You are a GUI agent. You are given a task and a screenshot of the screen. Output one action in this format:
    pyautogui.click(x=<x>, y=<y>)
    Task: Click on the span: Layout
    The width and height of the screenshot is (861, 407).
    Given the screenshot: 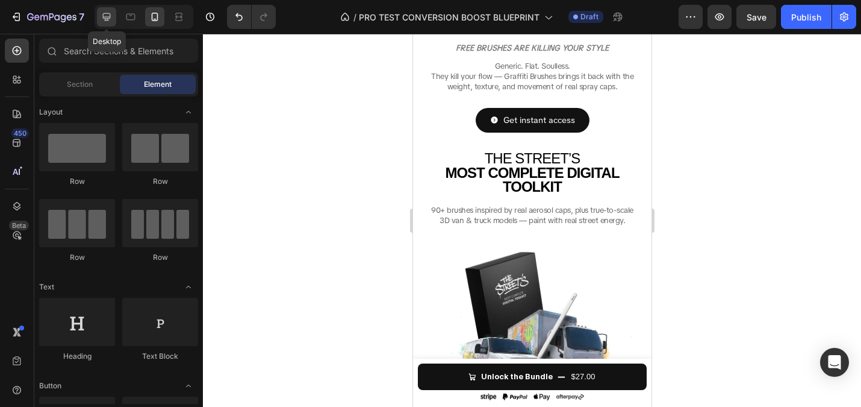 What is the action you would take?
    pyautogui.click(x=51, y=112)
    